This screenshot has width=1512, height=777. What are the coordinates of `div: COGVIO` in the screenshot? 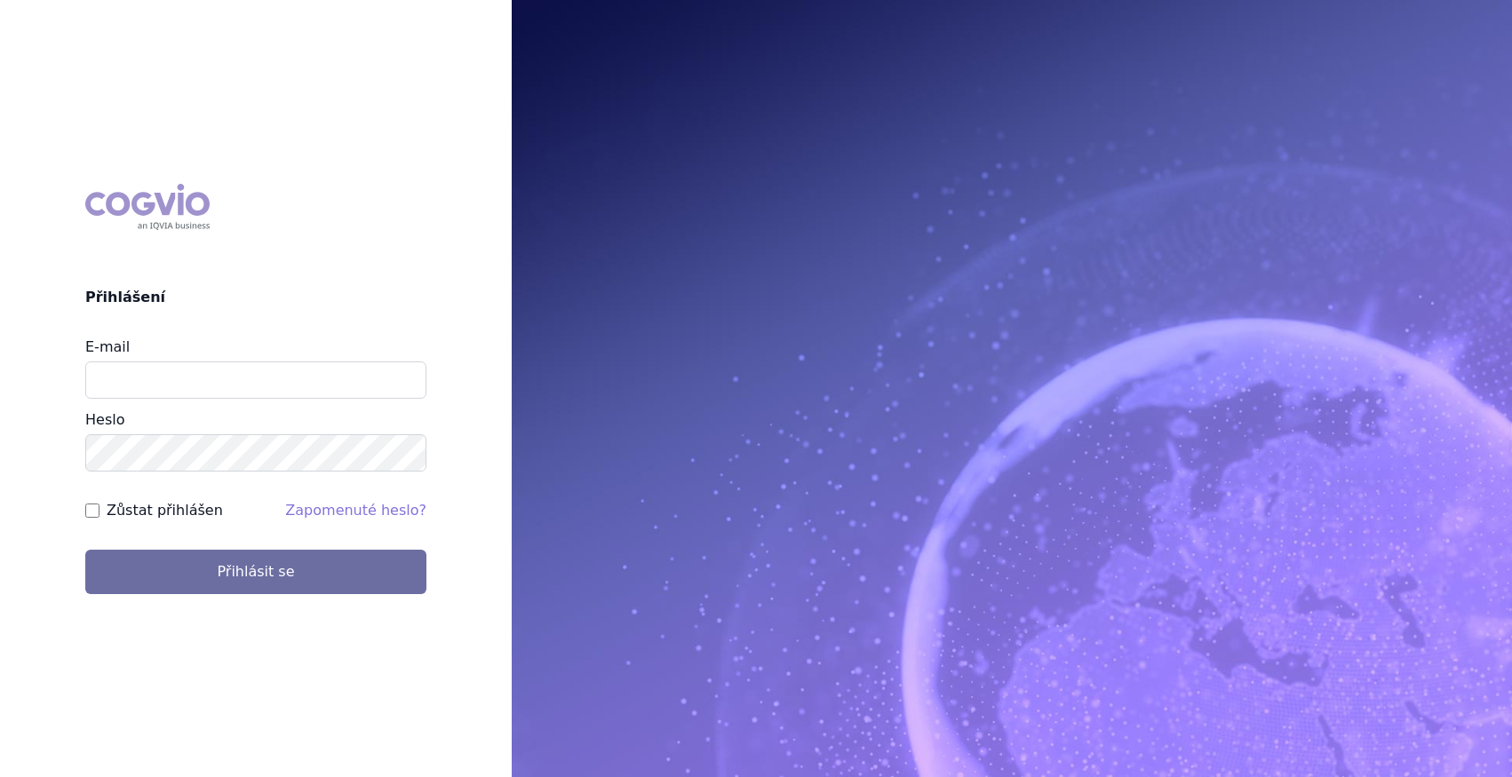 It's located at (147, 207).